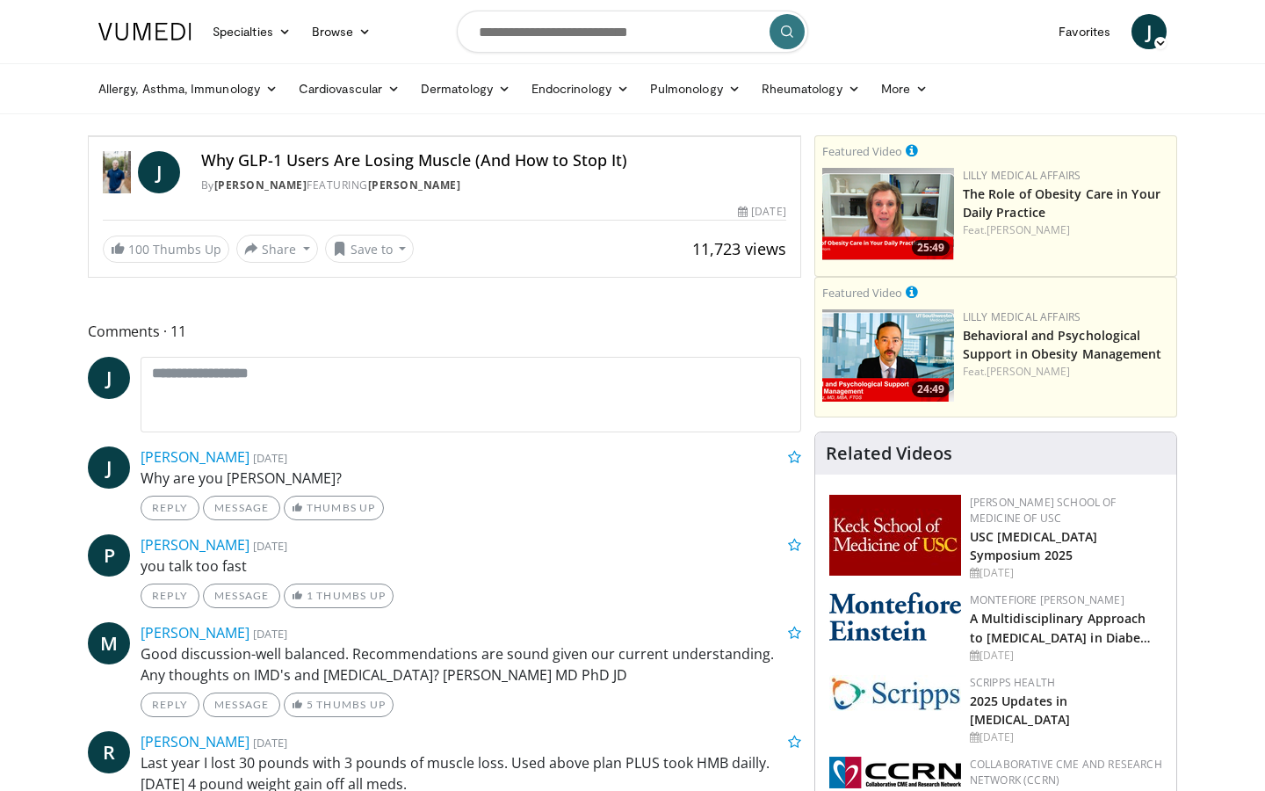 This screenshot has width=1265, height=791. I want to click on button: Save to, so click(370, 249).